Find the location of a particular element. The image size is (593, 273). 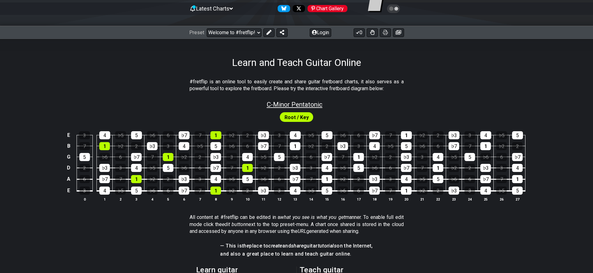

th: 12 is located at coordinates (279, 199).